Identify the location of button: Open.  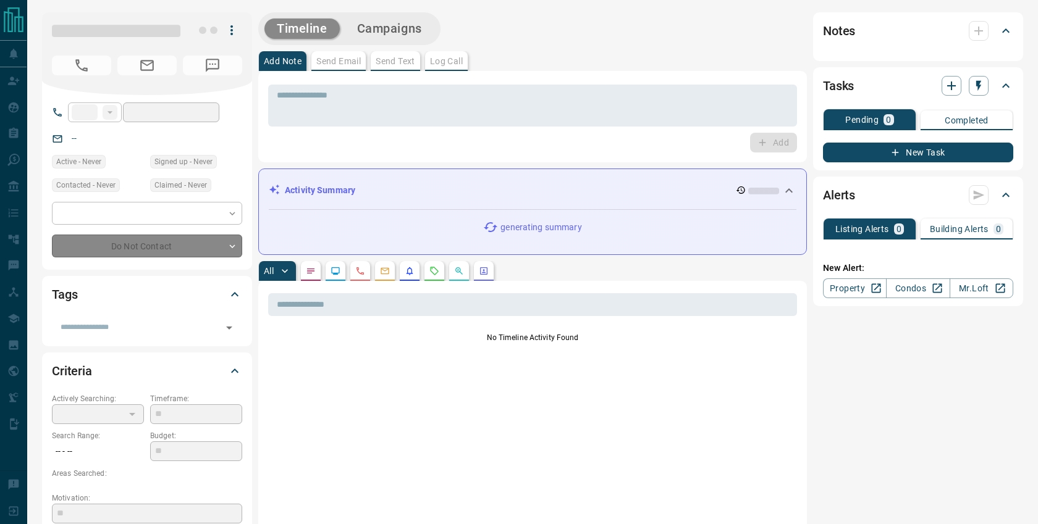
(229, 328).